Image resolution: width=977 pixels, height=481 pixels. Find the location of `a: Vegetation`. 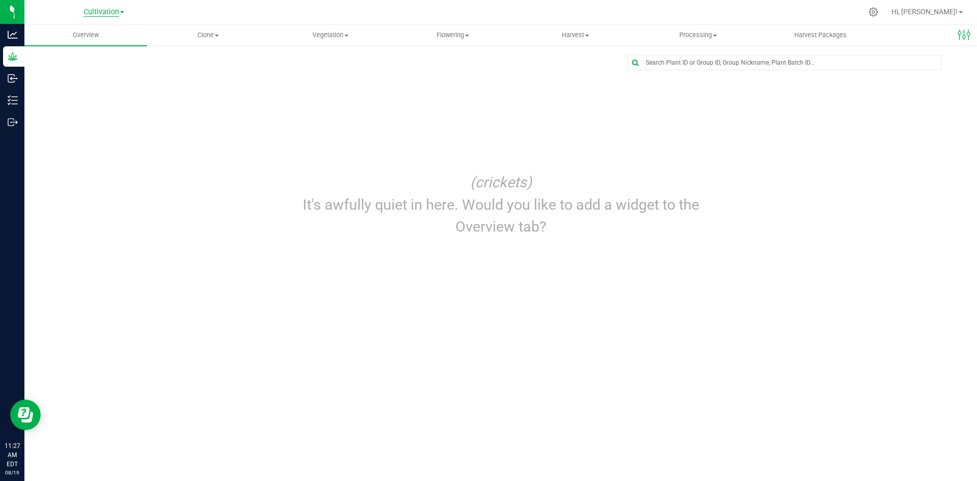

a: Vegetation is located at coordinates (330, 35).